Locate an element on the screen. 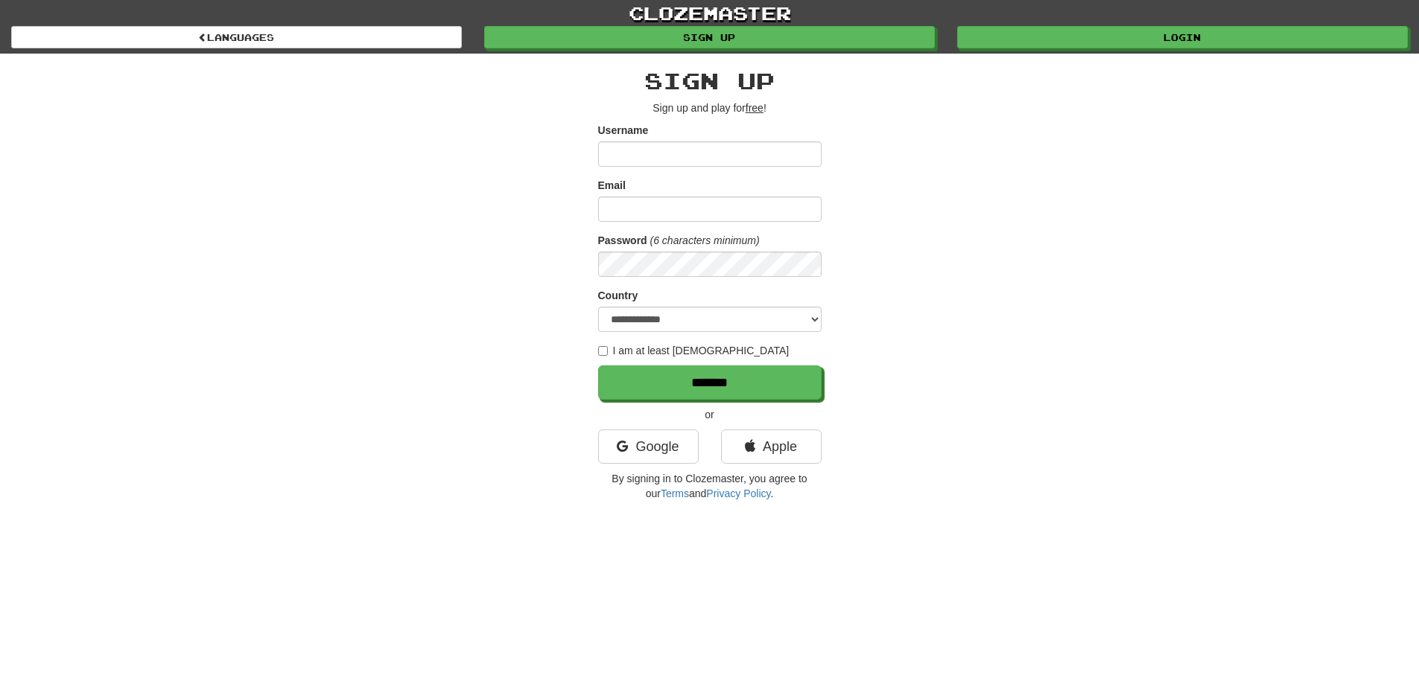 The height and width of the screenshot is (678, 1419). a: Google is located at coordinates (648, 447).